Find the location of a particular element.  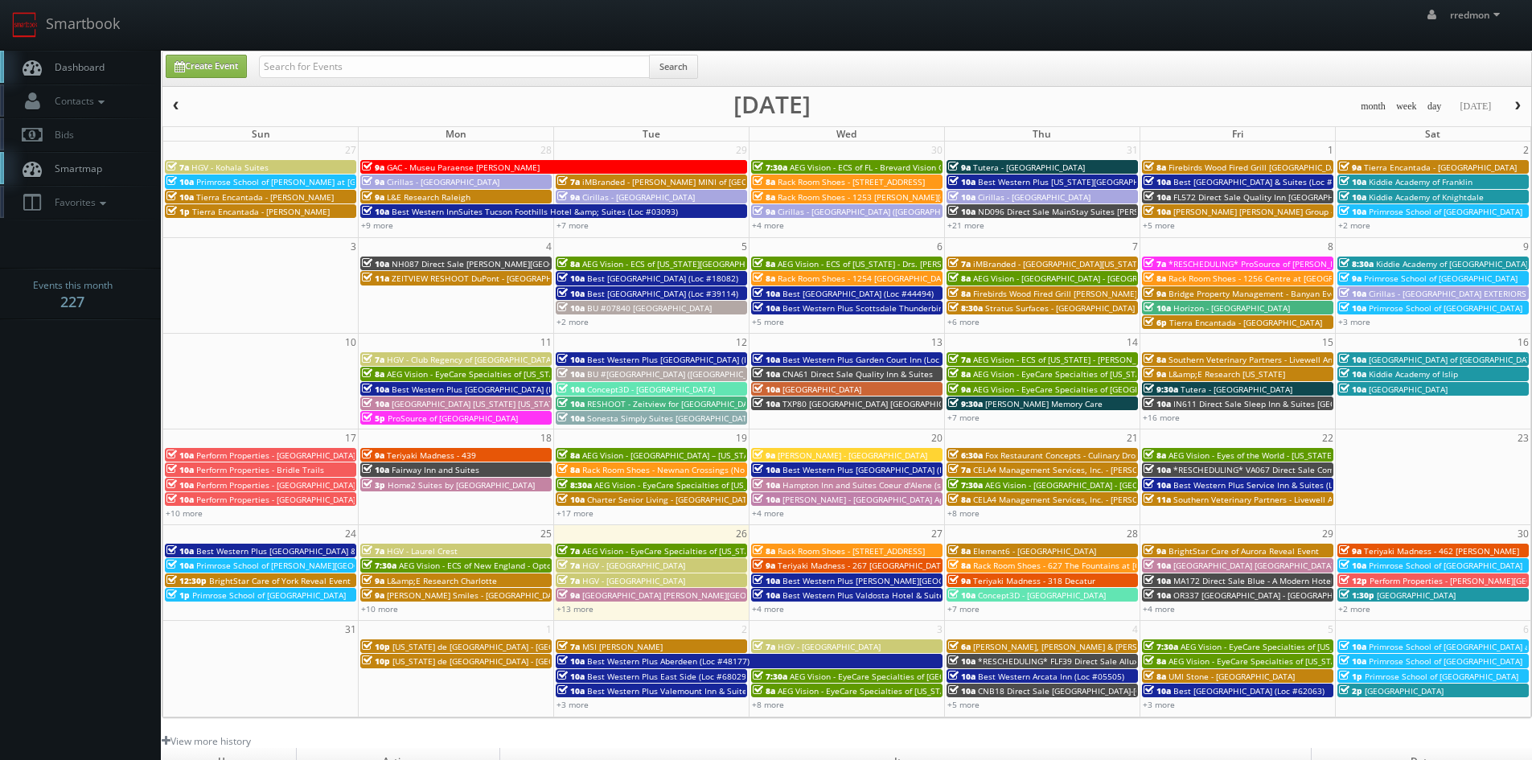

span: 11a is located at coordinates (1157, 499).